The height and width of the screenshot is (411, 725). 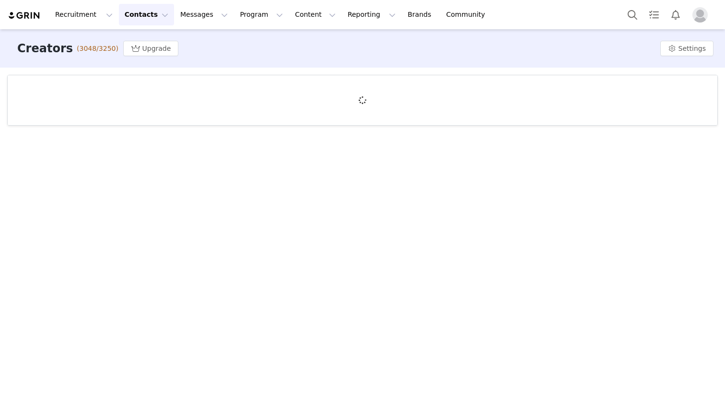 What do you see at coordinates (261, 14) in the screenshot?
I see `button: Program` at bounding box center [261, 14].